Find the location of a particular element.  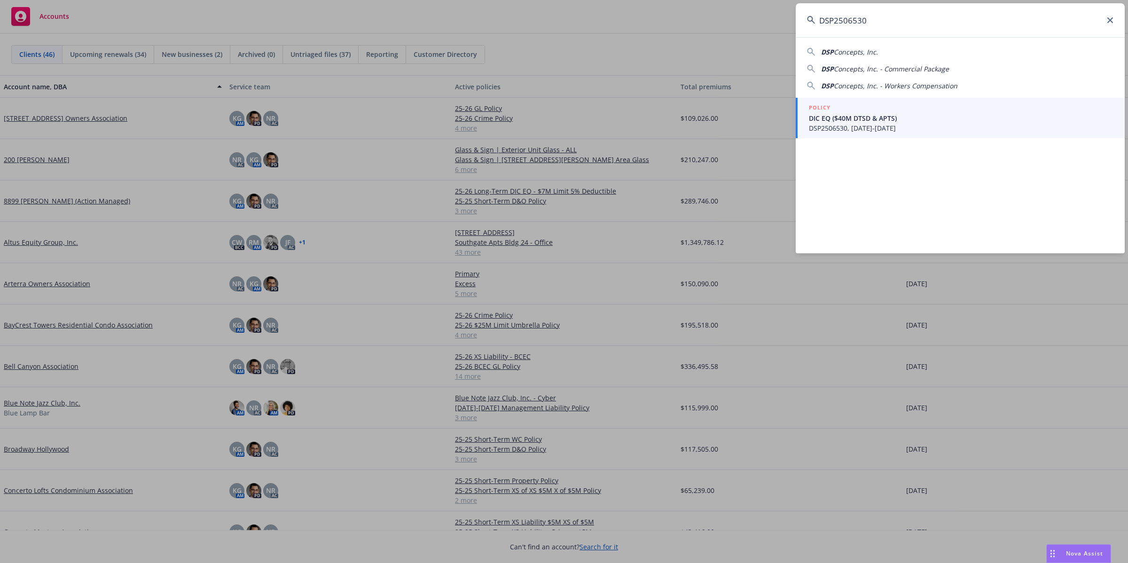

button: Nova Assist is located at coordinates (1079, 554).